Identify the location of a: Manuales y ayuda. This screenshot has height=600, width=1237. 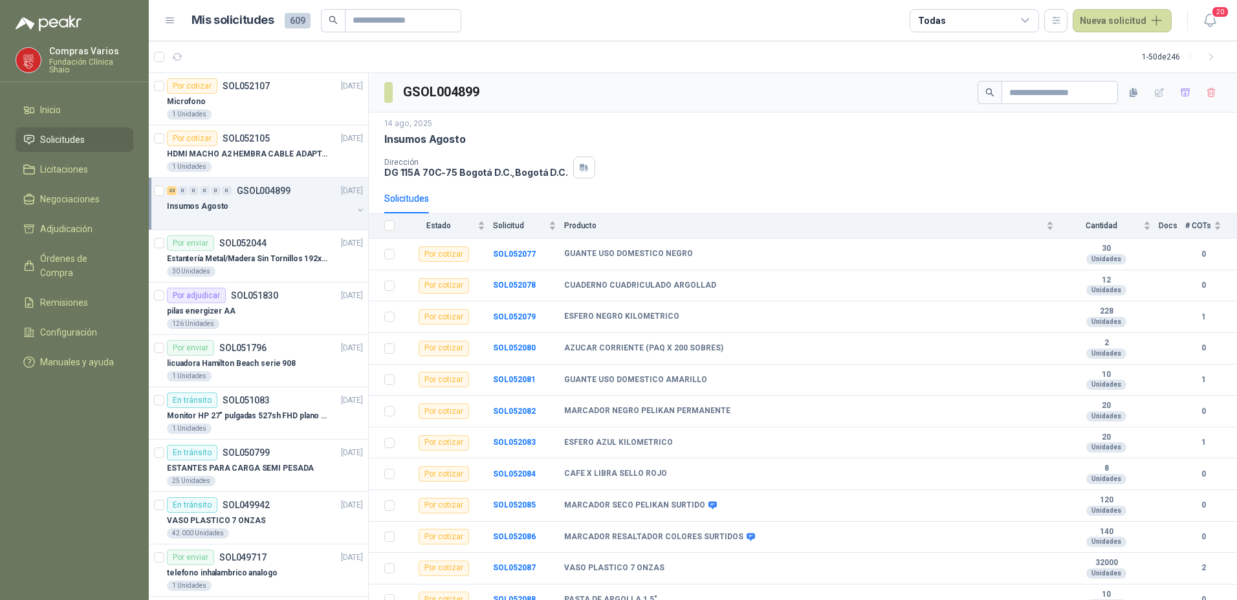
(74, 362).